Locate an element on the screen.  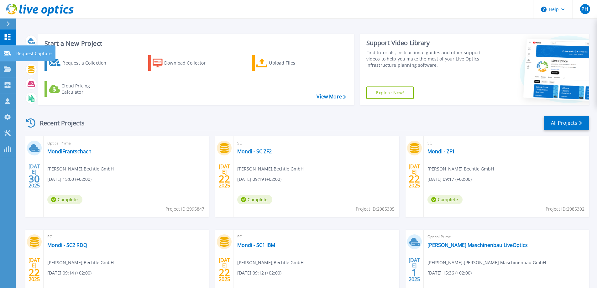
p: Request Capture is located at coordinates (34, 54).